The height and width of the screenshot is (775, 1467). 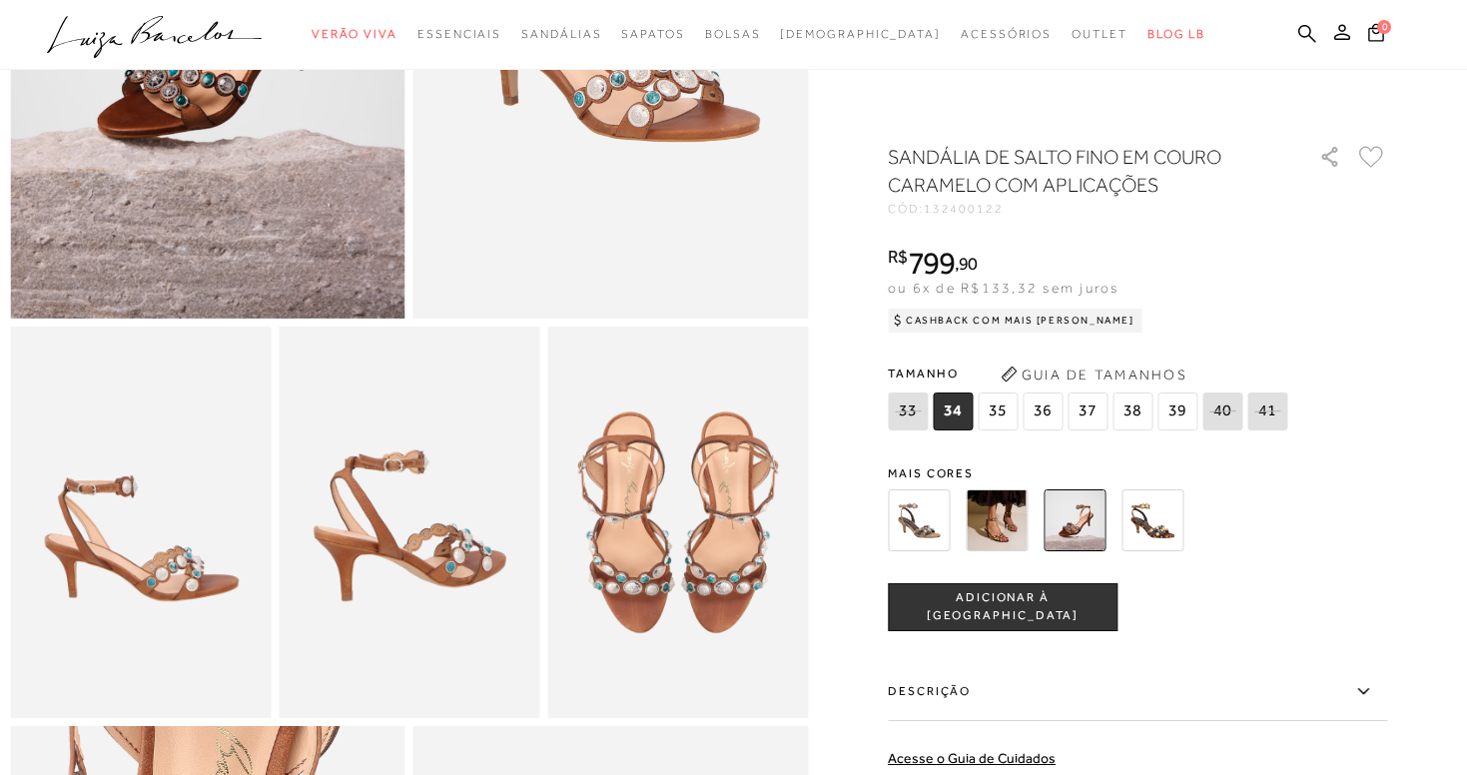 What do you see at coordinates (1384, 27) in the screenshot?
I see `span: 0` at bounding box center [1384, 27].